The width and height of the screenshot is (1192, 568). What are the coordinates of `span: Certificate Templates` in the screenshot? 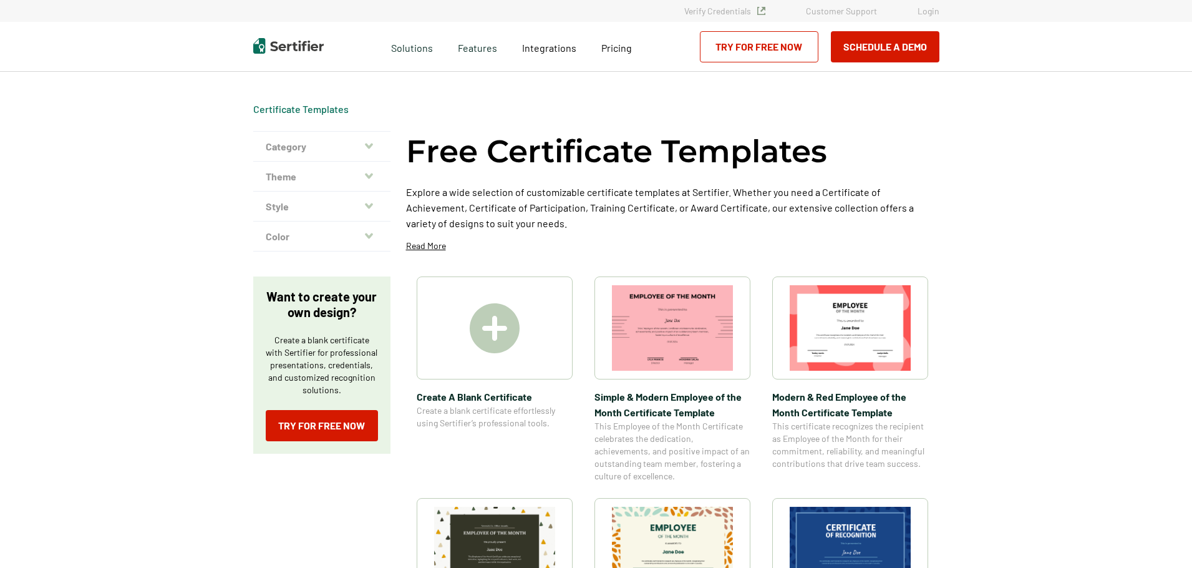 It's located at (301, 109).